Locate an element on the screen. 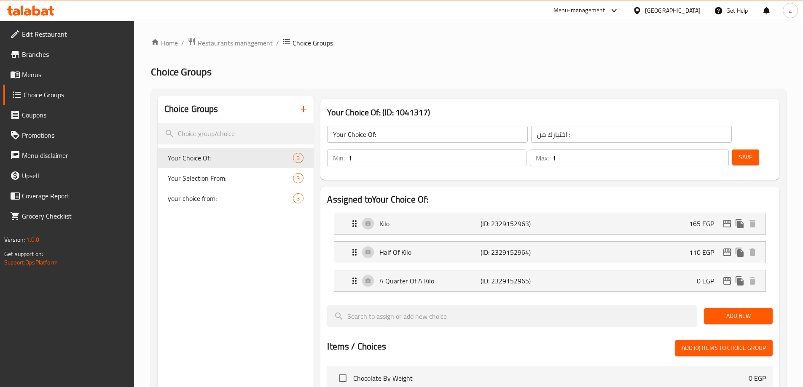 Image resolution: width=803 pixels, height=387 pixels. p: 165 EGP is located at coordinates (705, 224).